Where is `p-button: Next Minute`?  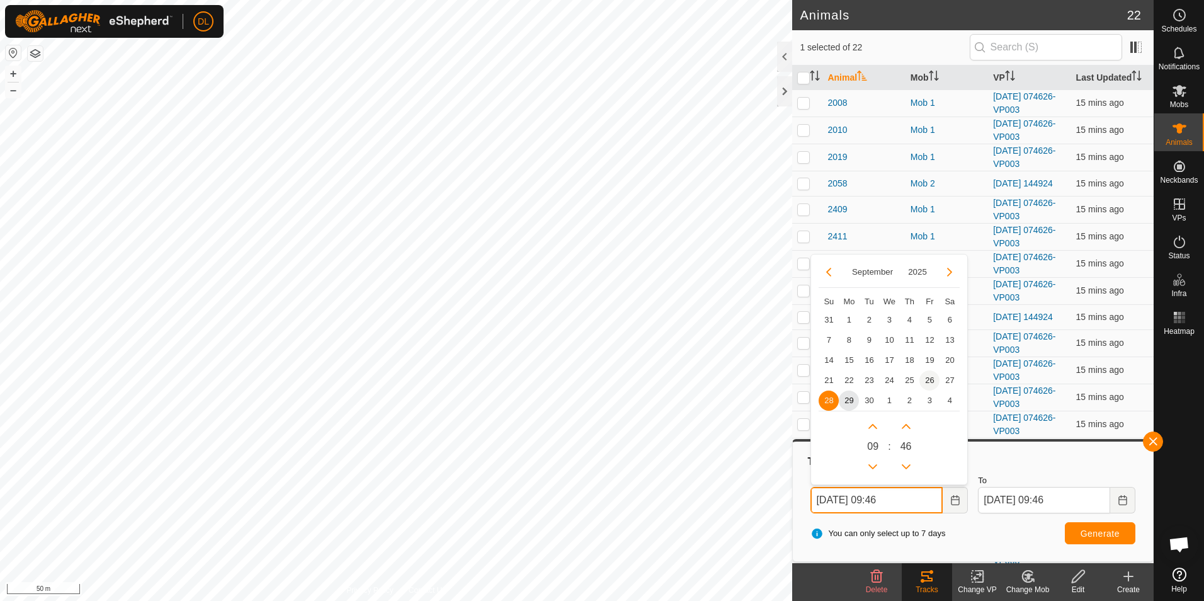 p-button: Next Minute is located at coordinates (906, 426).